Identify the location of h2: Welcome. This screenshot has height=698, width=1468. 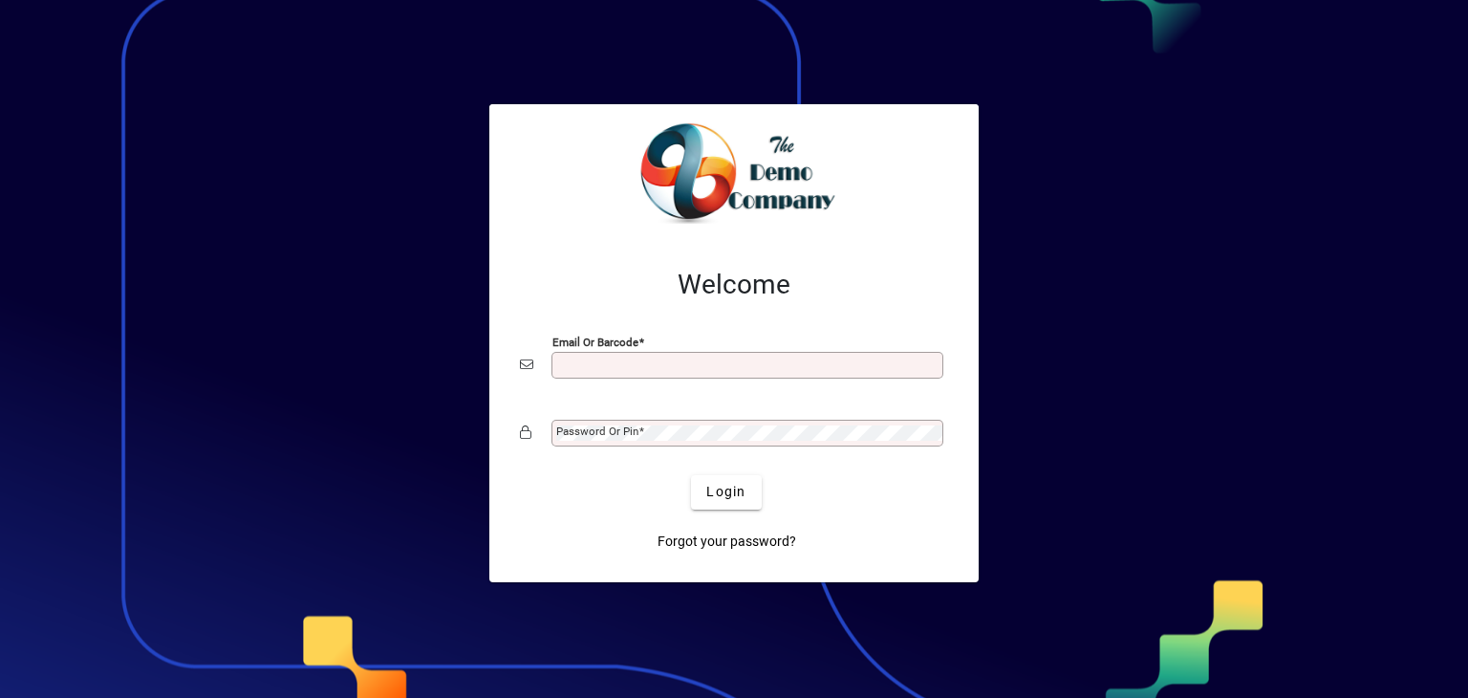
(734, 285).